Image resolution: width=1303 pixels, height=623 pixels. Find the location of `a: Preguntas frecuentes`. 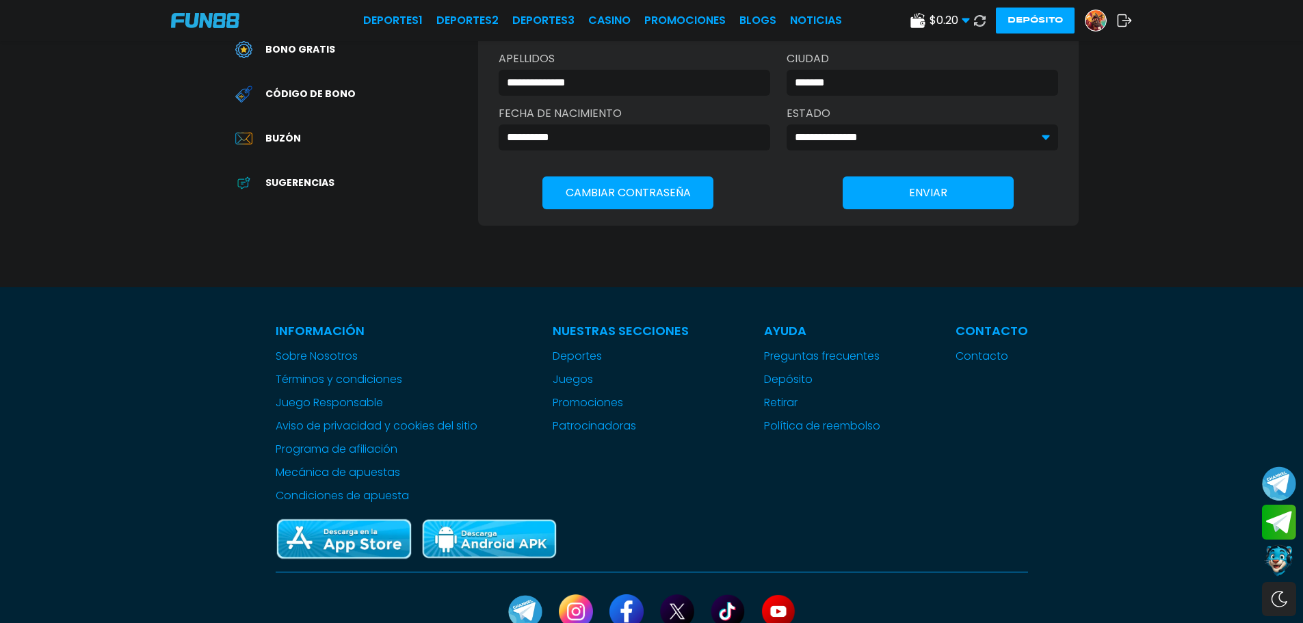

a: Preguntas frecuentes is located at coordinates (822, 356).